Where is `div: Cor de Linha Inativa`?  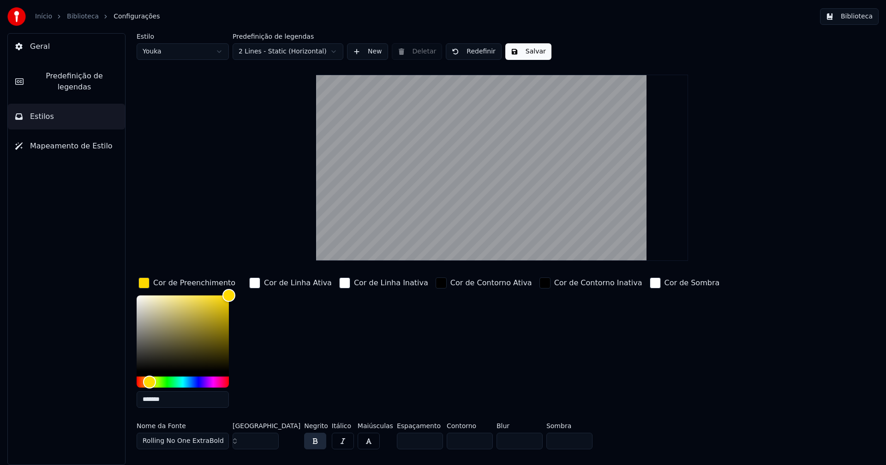
div: Cor de Linha Inativa is located at coordinates (391, 283).